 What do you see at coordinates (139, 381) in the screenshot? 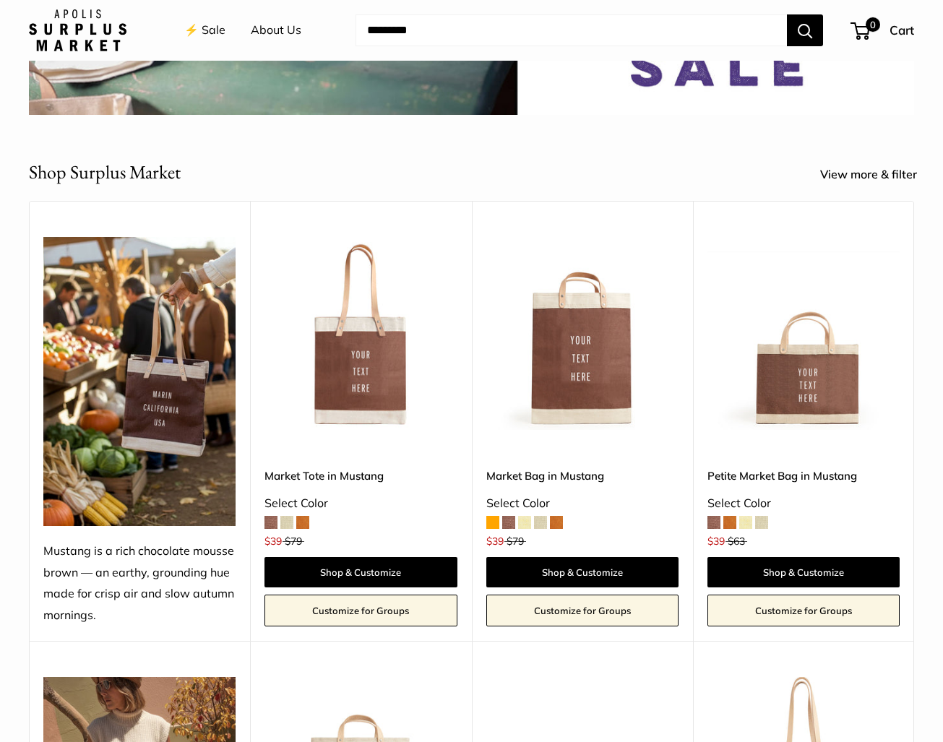
I see `img: Mustang is a rich chocolate mousse brown — an earthy, grounding hue made for crisp air and slow a...` at bounding box center [139, 381].